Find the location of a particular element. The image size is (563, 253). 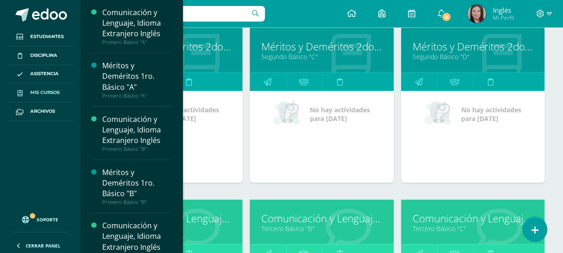

span: Mis cursos is located at coordinates (45, 93).